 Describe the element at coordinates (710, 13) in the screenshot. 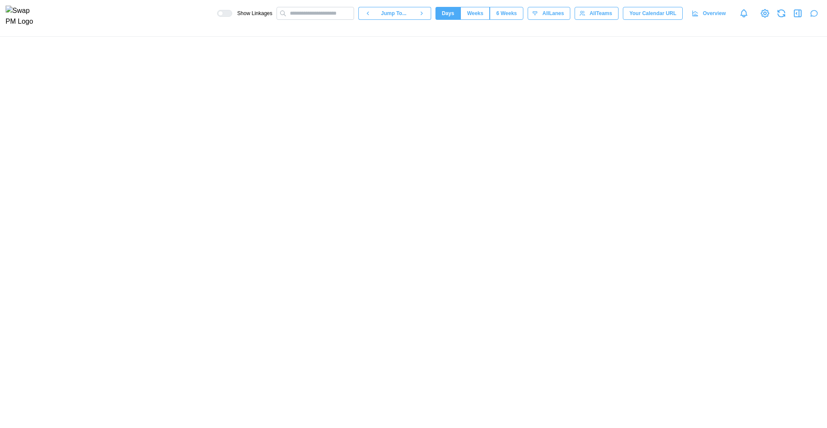

I see `a: Overview` at that location.